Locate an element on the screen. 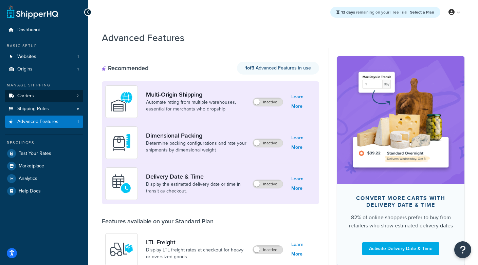 This screenshot has height=265, width=478. li: Marketplace is located at coordinates (44, 166).